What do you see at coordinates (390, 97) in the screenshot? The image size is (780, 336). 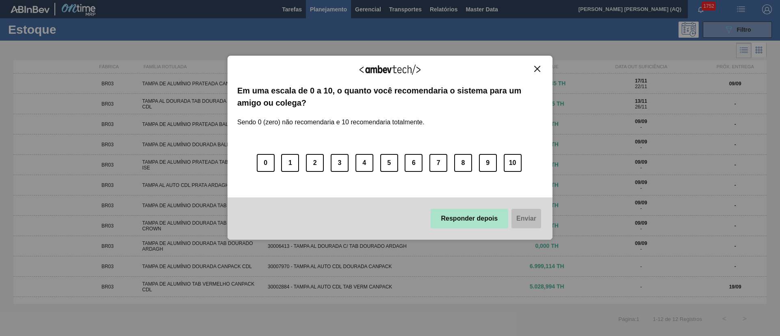 I see `label: Em uma escala de 0 a 10, o quanto você recomendaria o sistema para um amigo ou colega?` at bounding box center [390, 97].